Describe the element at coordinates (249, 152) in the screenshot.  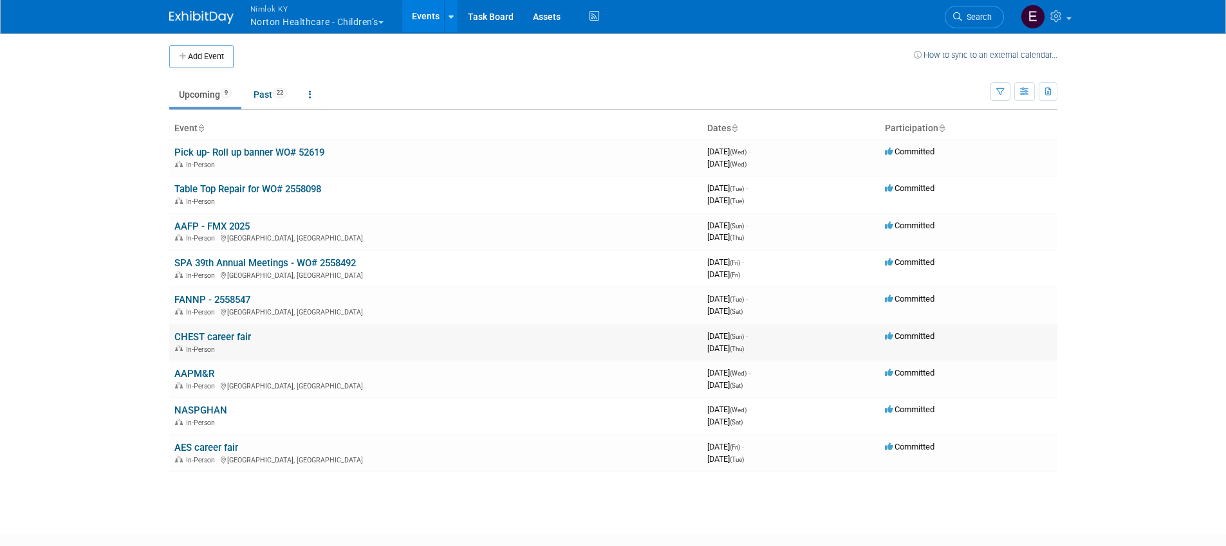
I see `a: Pick up- Roll up banner WO# 52619` at that location.